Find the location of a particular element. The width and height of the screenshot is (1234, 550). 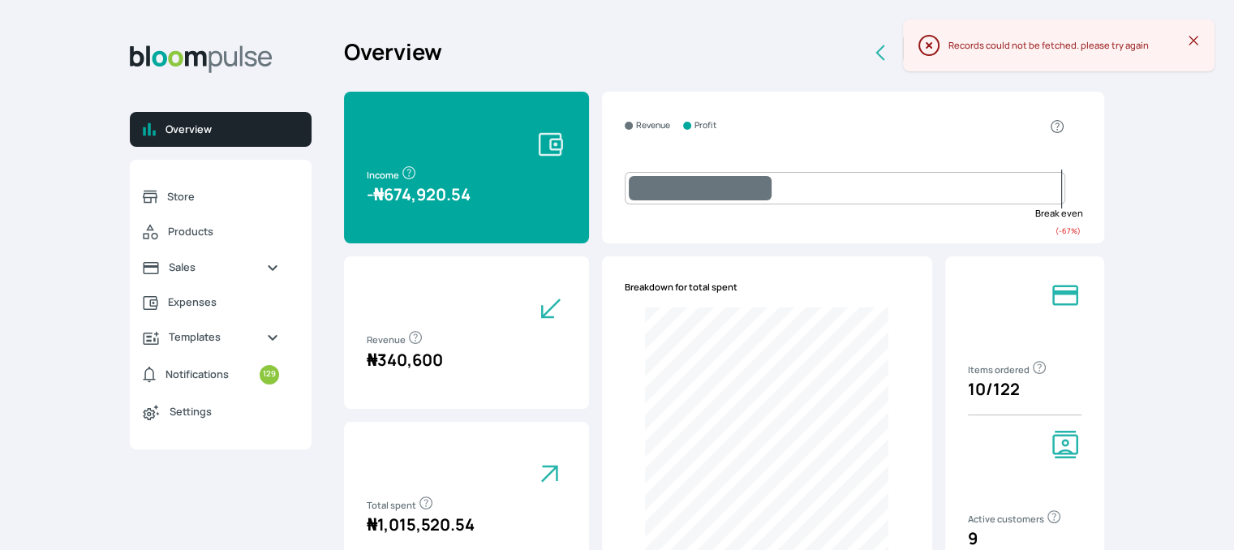

small: 129 is located at coordinates (269, 375).